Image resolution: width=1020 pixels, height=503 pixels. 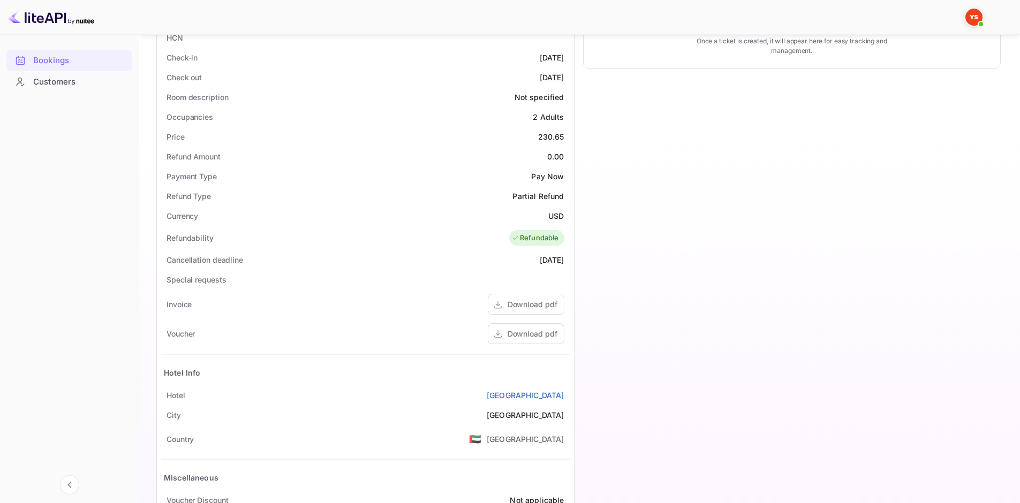 What do you see at coordinates (176, 137) in the screenshot?
I see `div: Price` at bounding box center [176, 137].